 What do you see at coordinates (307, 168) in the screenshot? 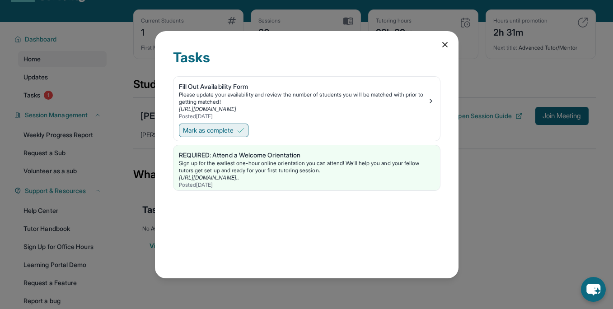
I see `a: REQUIRED: Attend a Welcome OrientationSign up for the earliest one-hour online orientation you ca...` at bounding box center [307, 168].